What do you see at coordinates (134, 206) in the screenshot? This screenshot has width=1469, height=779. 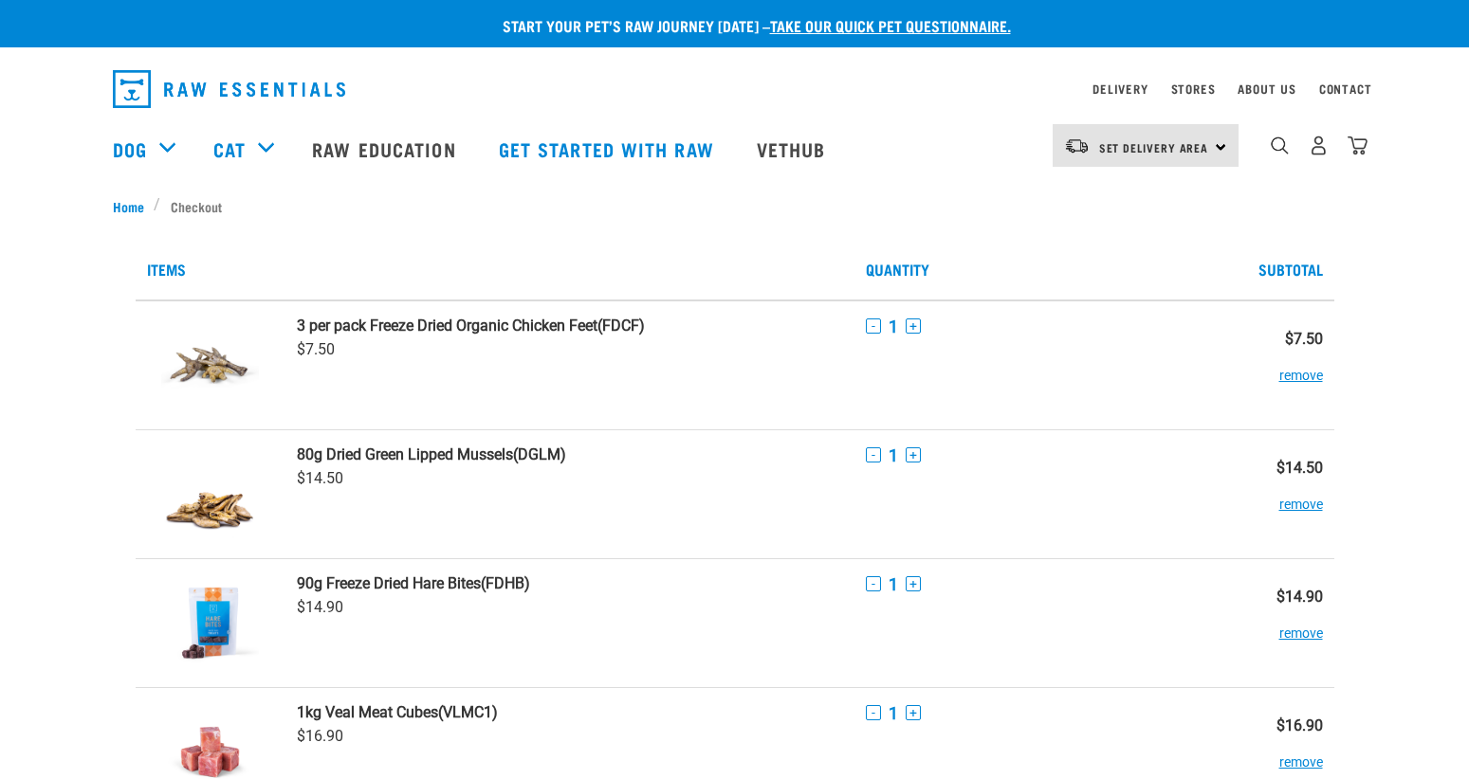 I see `a: Home` at bounding box center [134, 206].